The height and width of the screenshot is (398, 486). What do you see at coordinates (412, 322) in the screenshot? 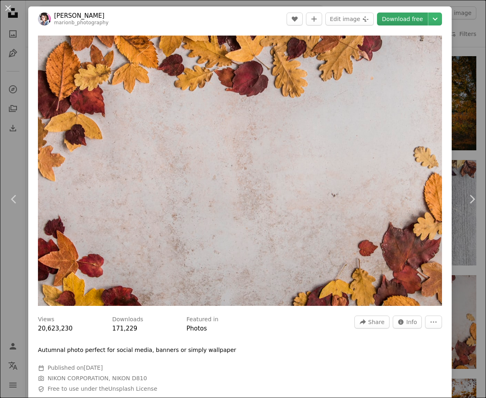
I see `span: Info` at bounding box center [412, 322].